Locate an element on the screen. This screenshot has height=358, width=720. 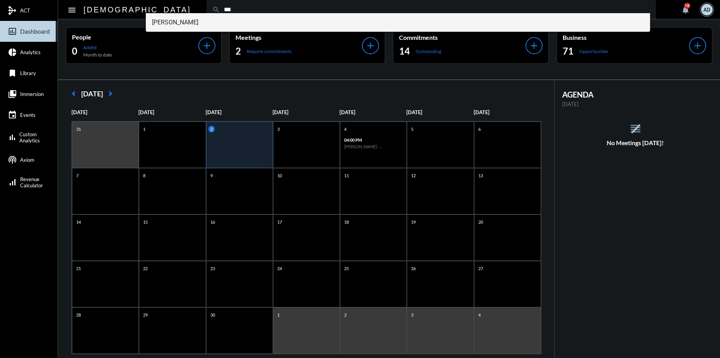
p: 18 is located at coordinates (347, 222).